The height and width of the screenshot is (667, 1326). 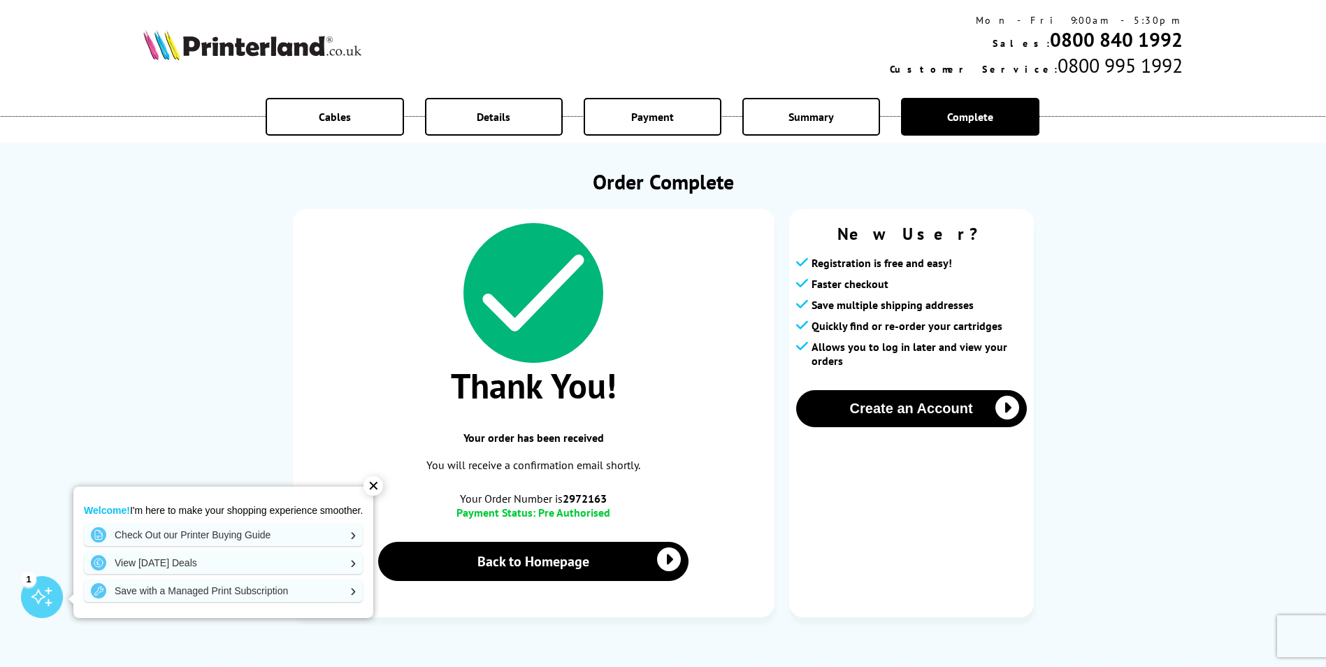 I want to click on div: 1, so click(x=29, y=579).